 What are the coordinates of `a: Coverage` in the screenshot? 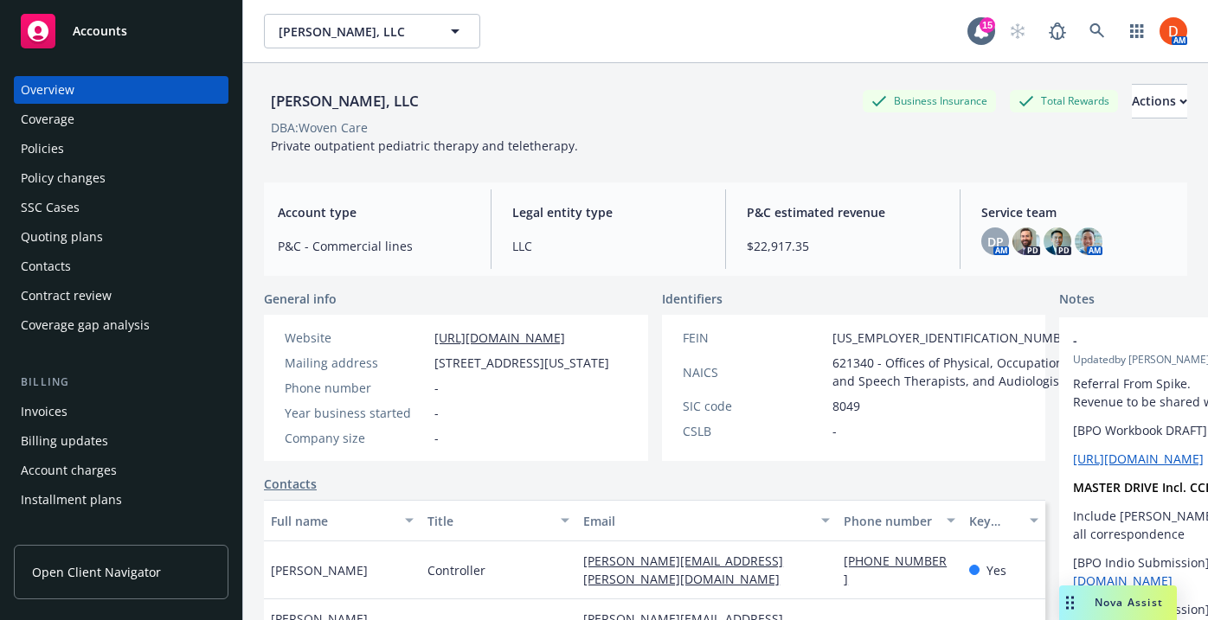 It's located at (121, 119).